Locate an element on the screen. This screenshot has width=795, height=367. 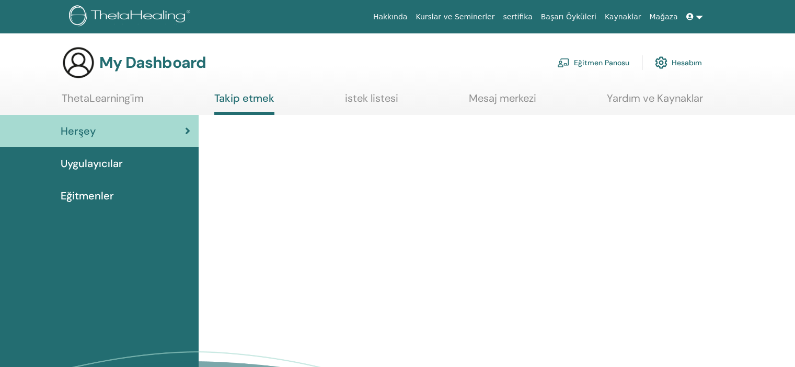
a: Mağaza is located at coordinates (663, 17).